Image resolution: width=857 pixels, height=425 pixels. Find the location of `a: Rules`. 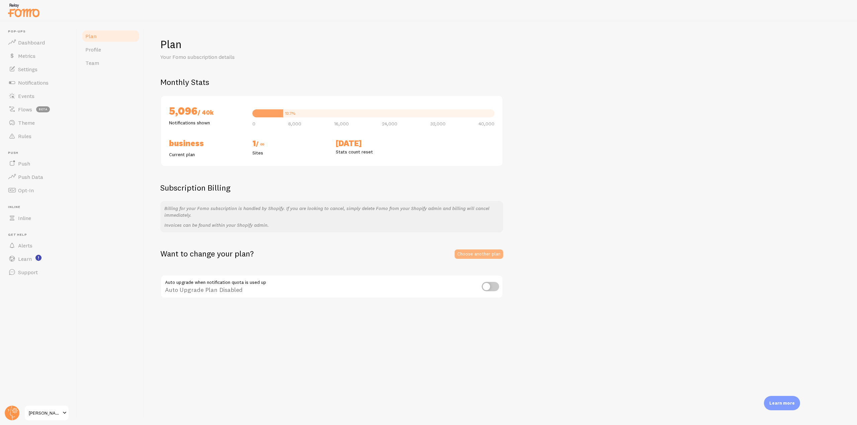

a: Rules is located at coordinates (38, 136).